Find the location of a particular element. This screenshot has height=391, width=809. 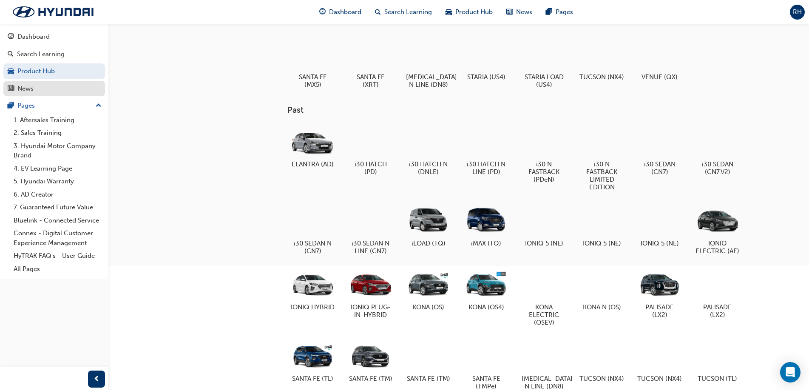

h5: ELANTRA (AD) is located at coordinates (312, 164).